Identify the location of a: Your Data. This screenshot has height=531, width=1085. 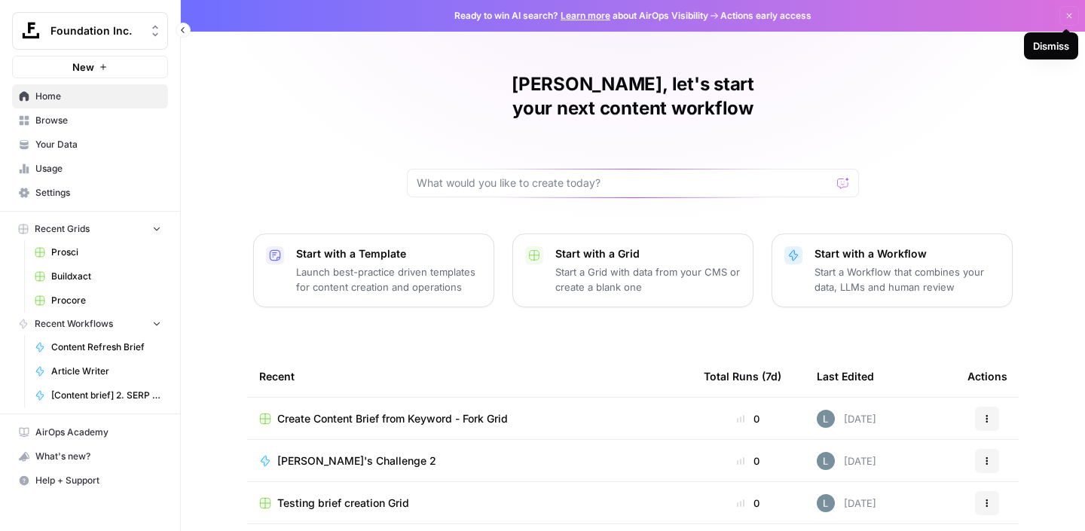
(90, 145).